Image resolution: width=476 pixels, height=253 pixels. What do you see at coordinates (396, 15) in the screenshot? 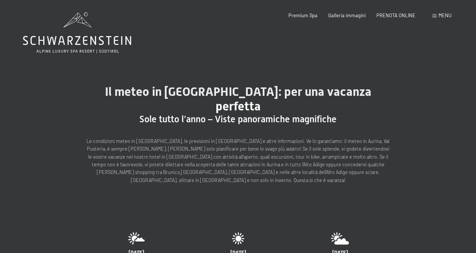
I see `a: PRENOTA ONLINE` at bounding box center [396, 15].